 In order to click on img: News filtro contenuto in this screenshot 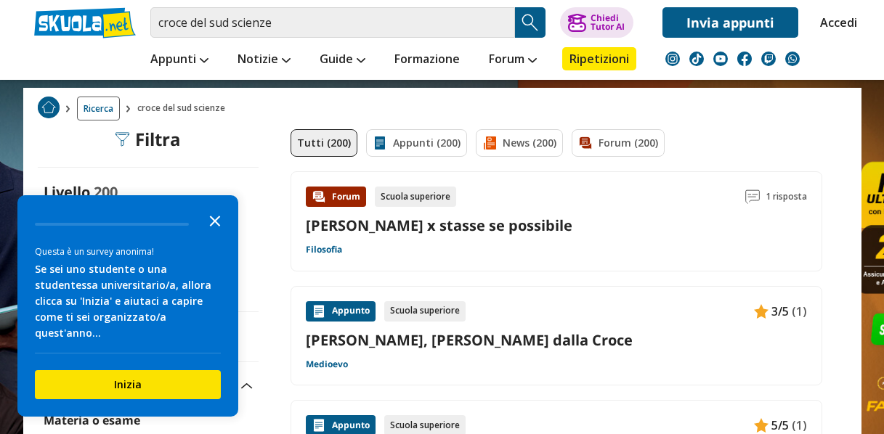, I will do `click(490, 143)`.